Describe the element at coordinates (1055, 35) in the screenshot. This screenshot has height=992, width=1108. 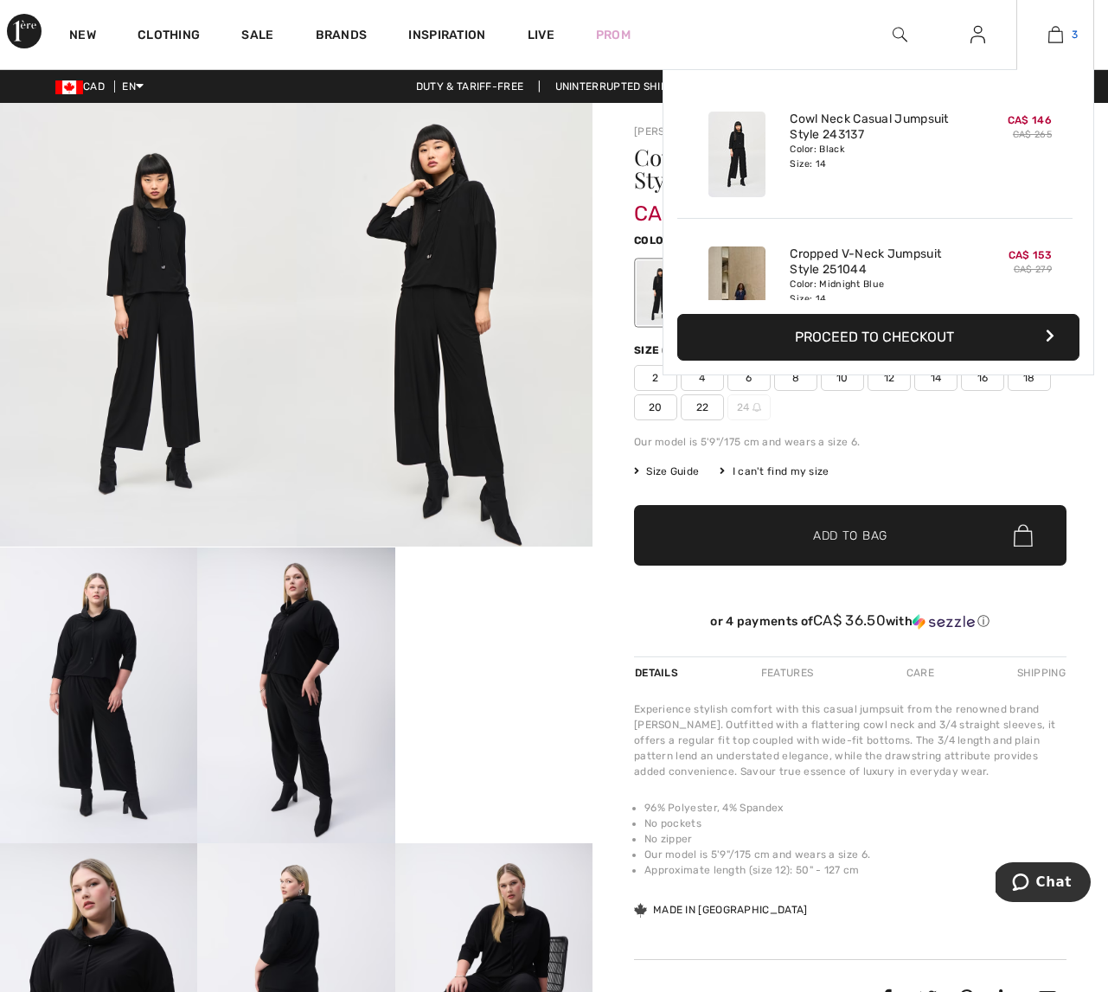
I see `img: My Bag` at that location.